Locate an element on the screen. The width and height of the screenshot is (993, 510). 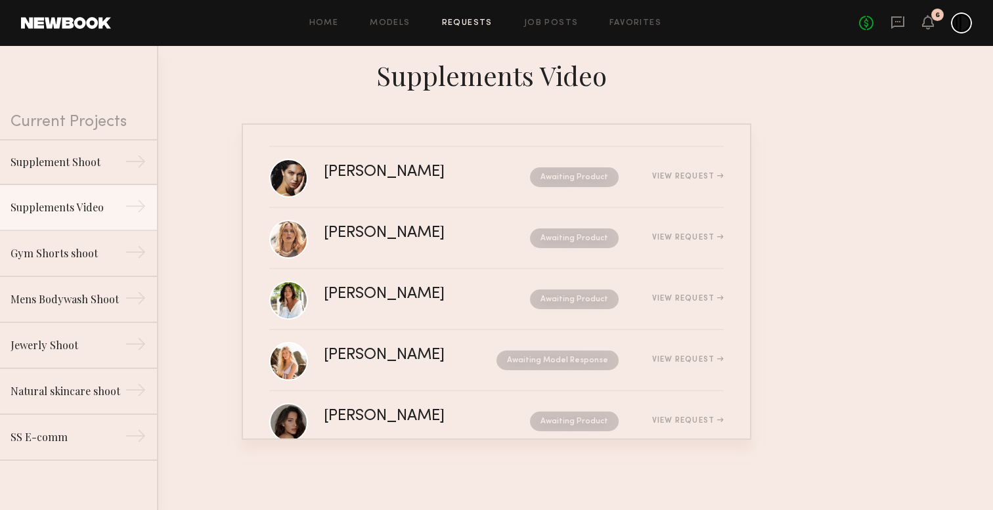
div: Mens Bodywash Shoot is located at coordinates (68, 300).